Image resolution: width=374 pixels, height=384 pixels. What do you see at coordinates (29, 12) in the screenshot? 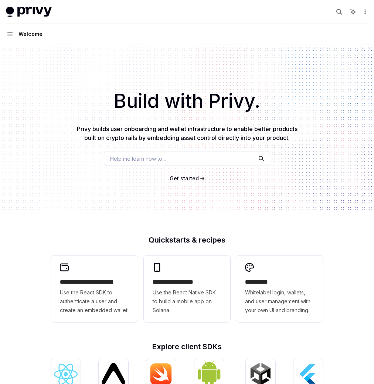
I see `img: light logo` at bounding box center [29, 12].